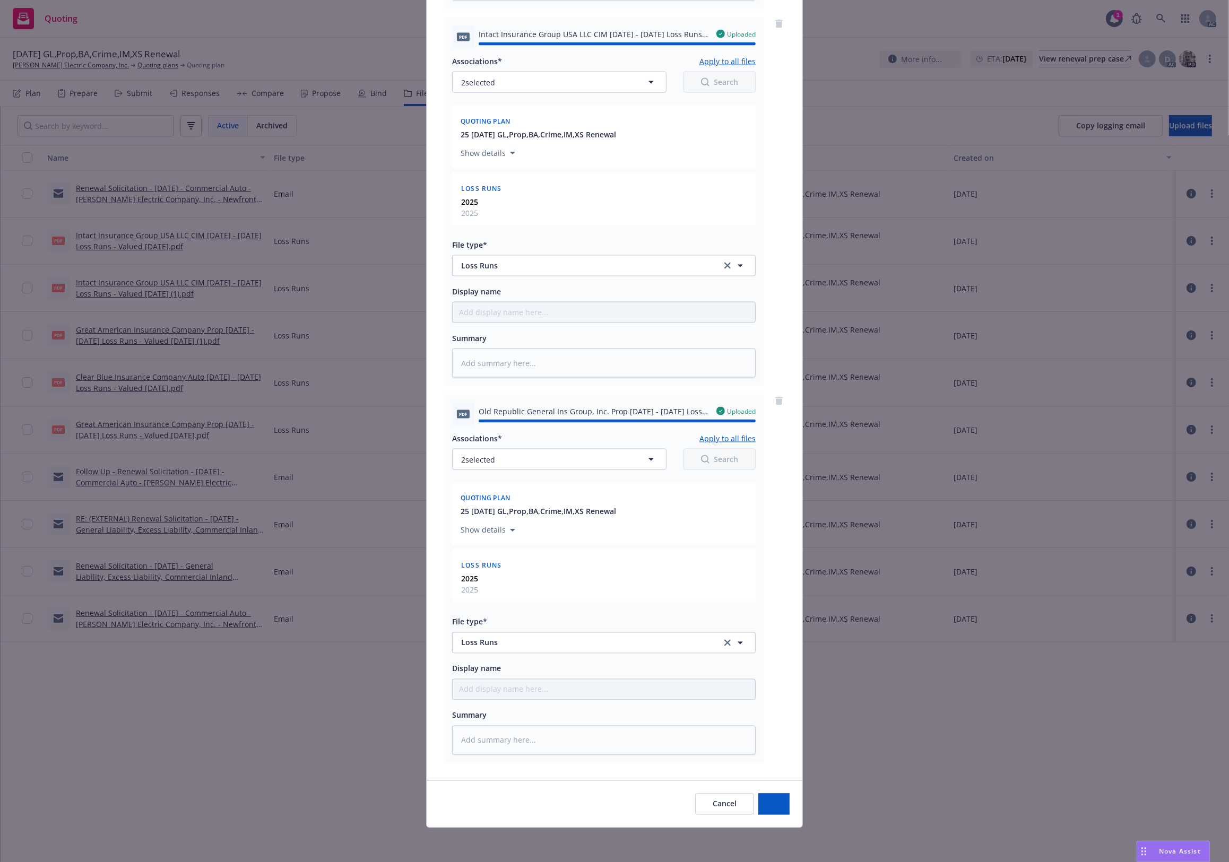  What do you see at coordinates (1180, 851) in the screenshot?
I see `span: Nova Assist` at bounding box center [1180, 851].